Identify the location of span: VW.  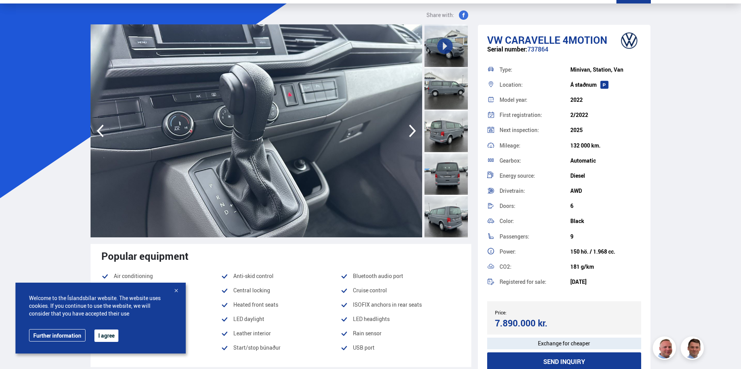
(495, 40).